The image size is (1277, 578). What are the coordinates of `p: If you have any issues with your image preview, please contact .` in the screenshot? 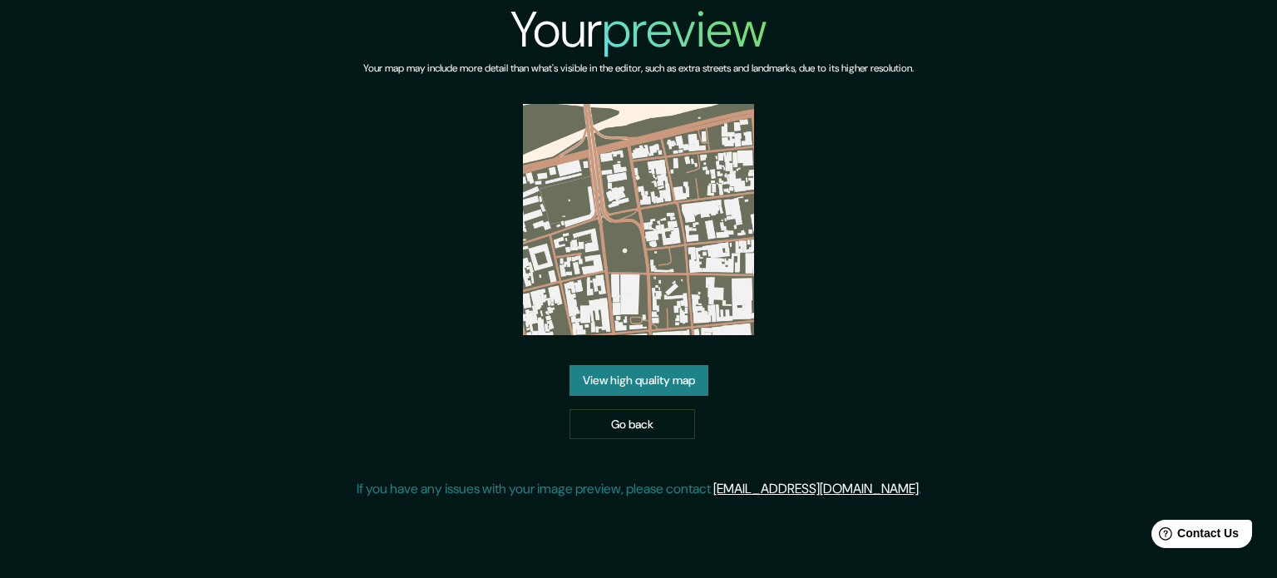 It's located at (639, 489).